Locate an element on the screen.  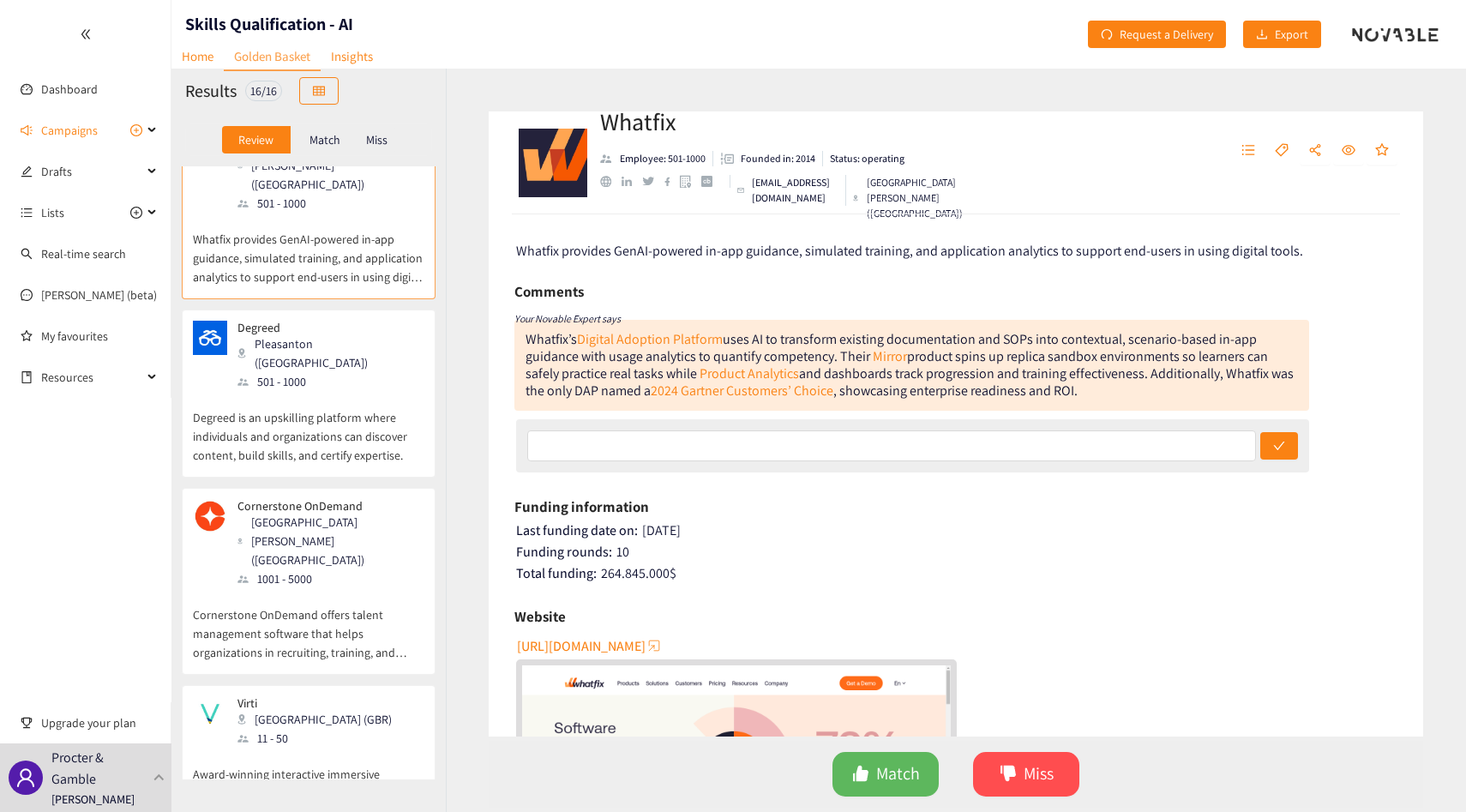
div: product spins up replica sandbox environments so learners can safely practice real tasks while is located at coordinates (897, 365).